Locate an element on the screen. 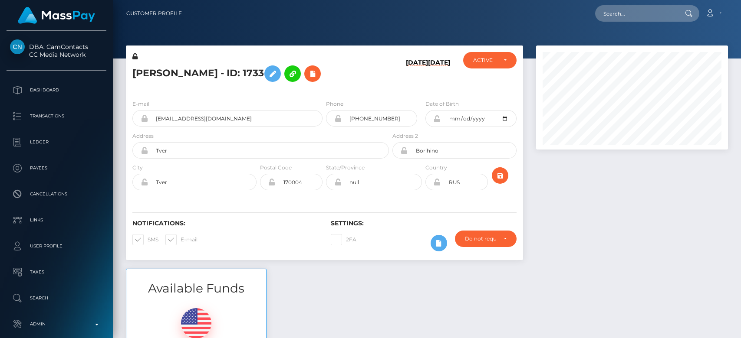 This screenshot has width=741, height=338. label: 2FA is located at coordinates (343, 240).